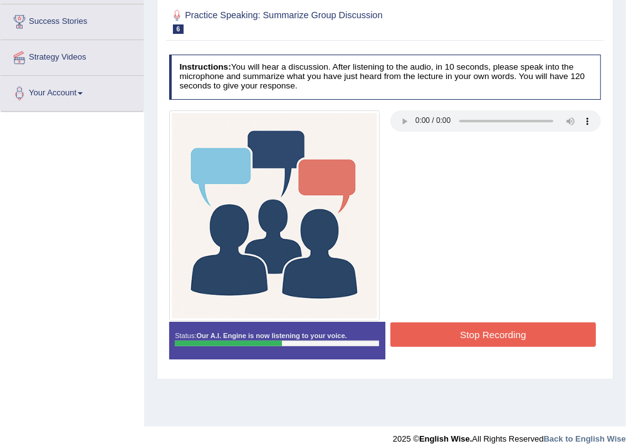 This screenshot has height=446, width=626. Describe the element at coordinates (277, 340) in the screenshot. I see `div: Status:` at that location.